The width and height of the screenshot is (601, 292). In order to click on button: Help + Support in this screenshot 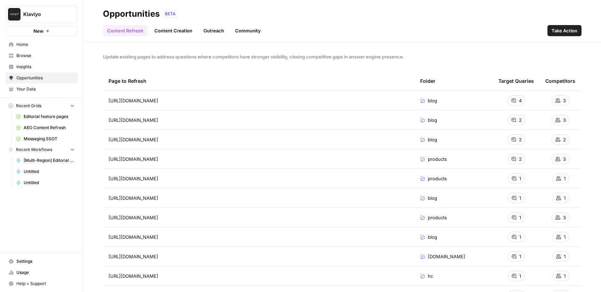, I will do `click(41, 284)`.